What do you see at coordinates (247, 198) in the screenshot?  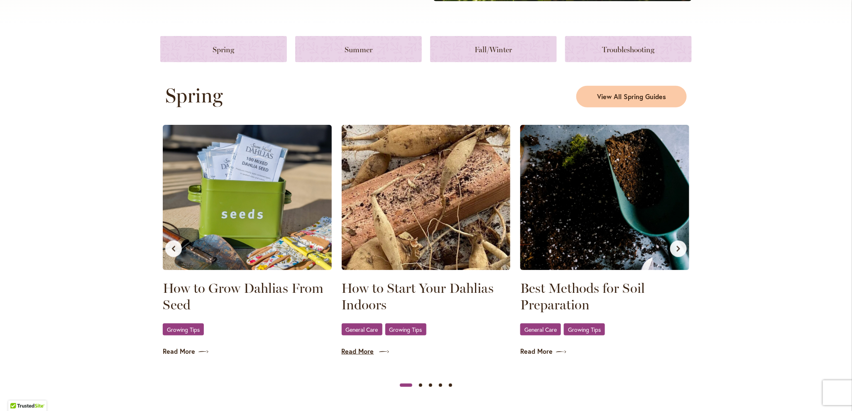 I see `img: Seed Packets displayed in a Seed tin` at bounding box center [247, 198].